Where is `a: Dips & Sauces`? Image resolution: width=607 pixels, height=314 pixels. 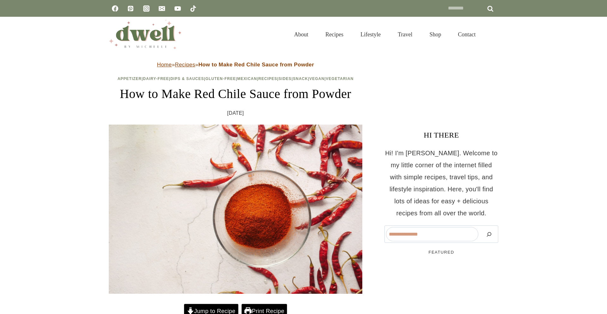 a: Dips & Sauces is located at coordinates (187, 79).